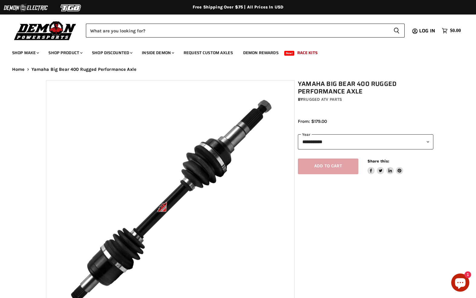 This screenshot has width=476, height=298. Describe the element at coordinates (237, 31) in the screenshot. I see `input: Search` at that location.